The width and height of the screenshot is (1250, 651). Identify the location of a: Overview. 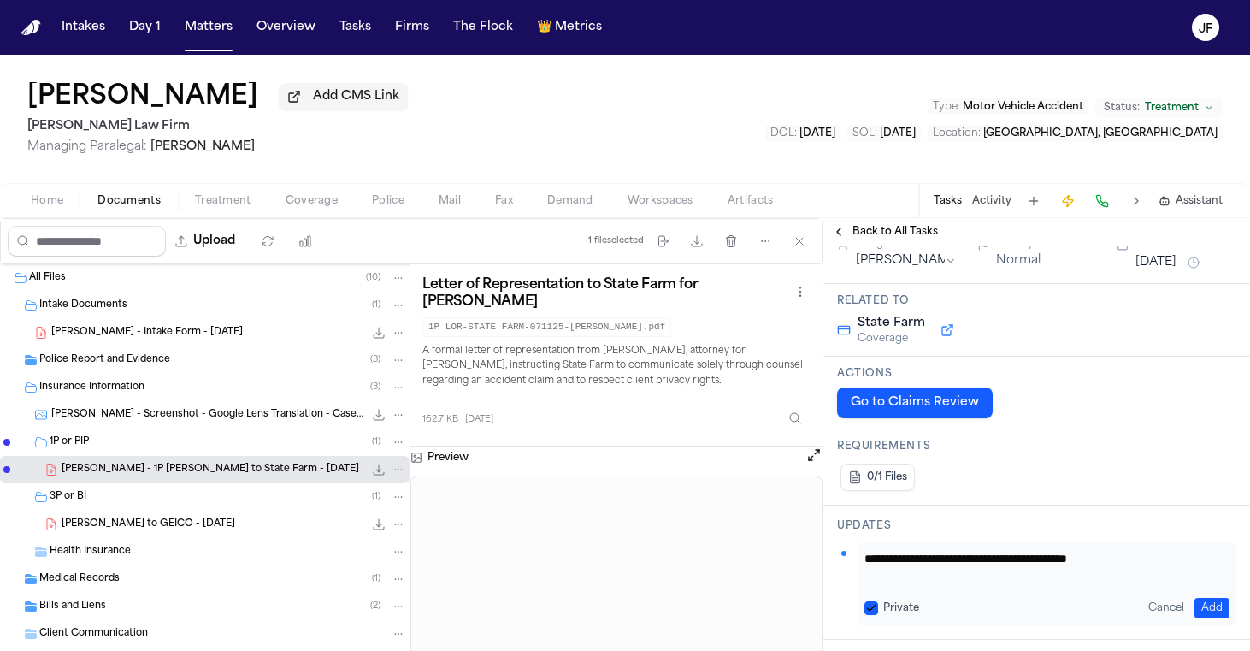
(286, 27).